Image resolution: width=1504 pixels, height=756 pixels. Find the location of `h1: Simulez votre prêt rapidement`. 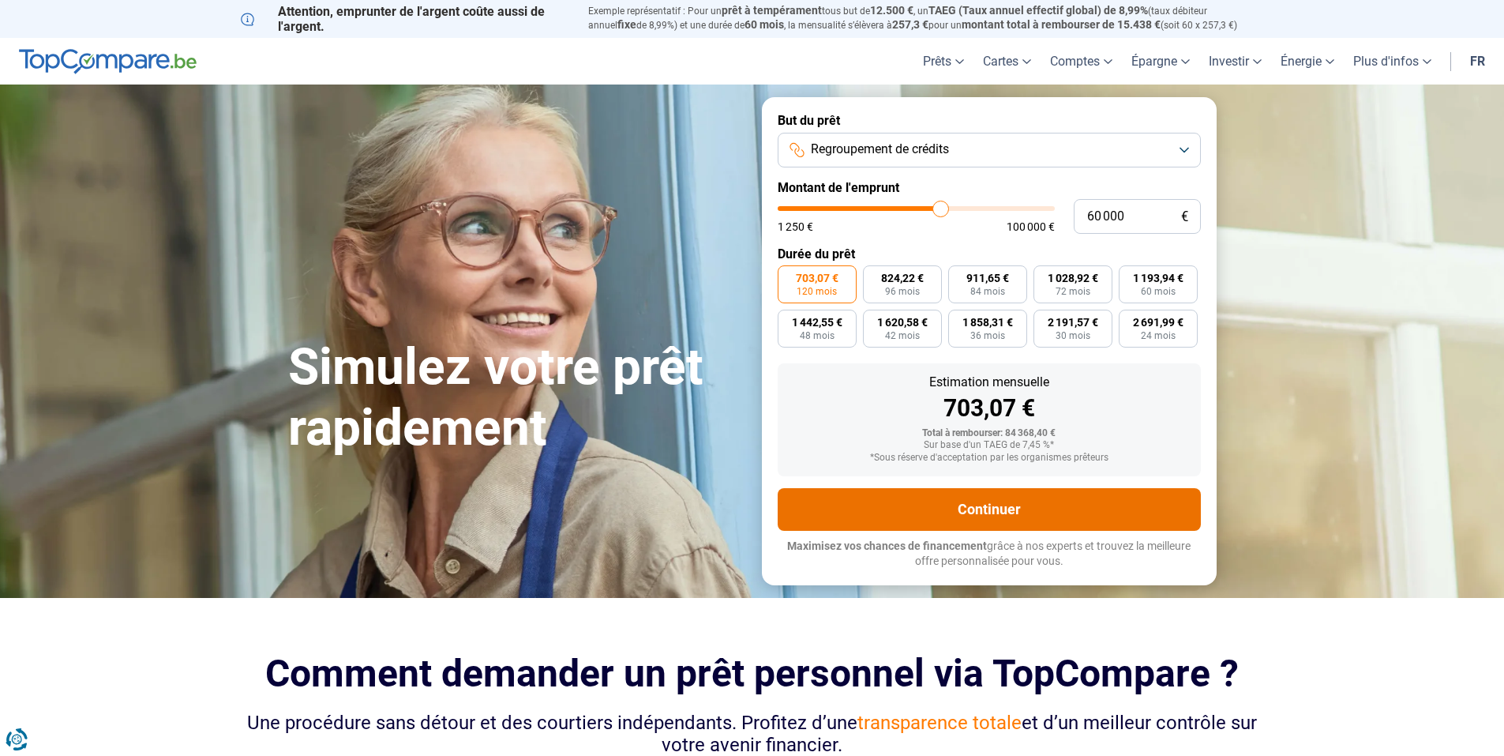

h1: Simulez votre prêt rapidement is located at coordinates (516, 398).